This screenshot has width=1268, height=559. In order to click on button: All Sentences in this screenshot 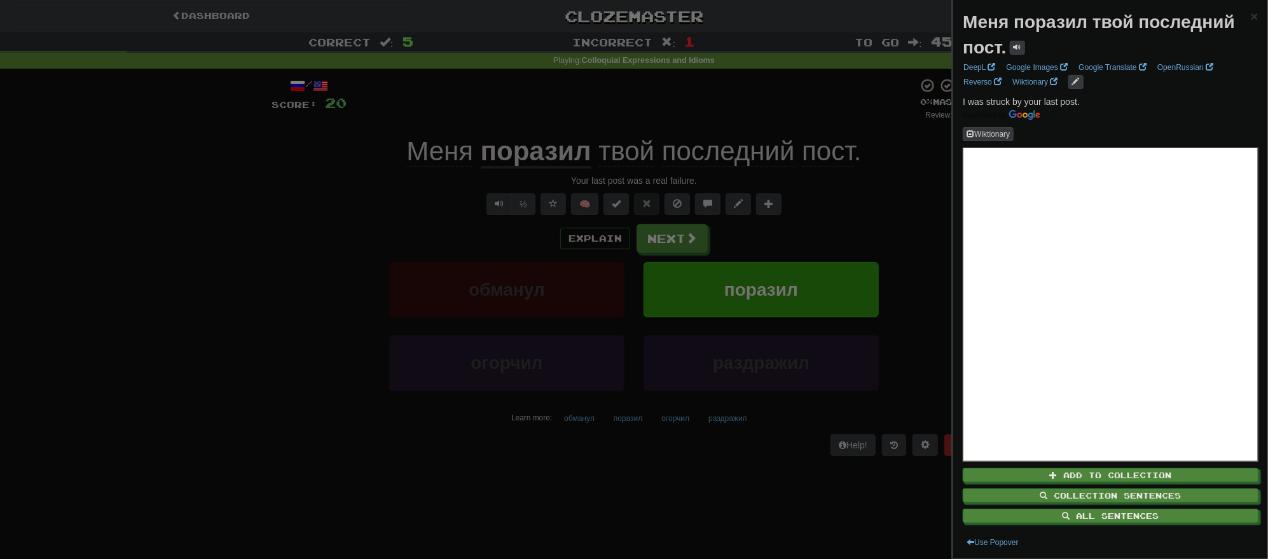, I will do `click(1110, 516)`.